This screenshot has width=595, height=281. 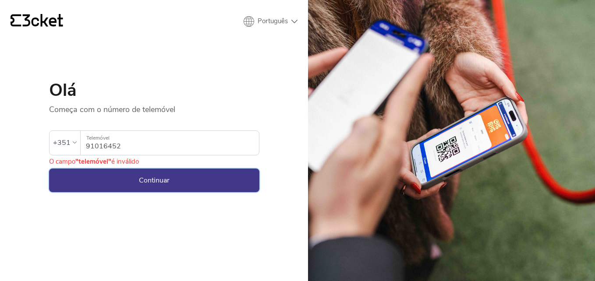 I want to click on div: +351, so click(x=62, y=143).